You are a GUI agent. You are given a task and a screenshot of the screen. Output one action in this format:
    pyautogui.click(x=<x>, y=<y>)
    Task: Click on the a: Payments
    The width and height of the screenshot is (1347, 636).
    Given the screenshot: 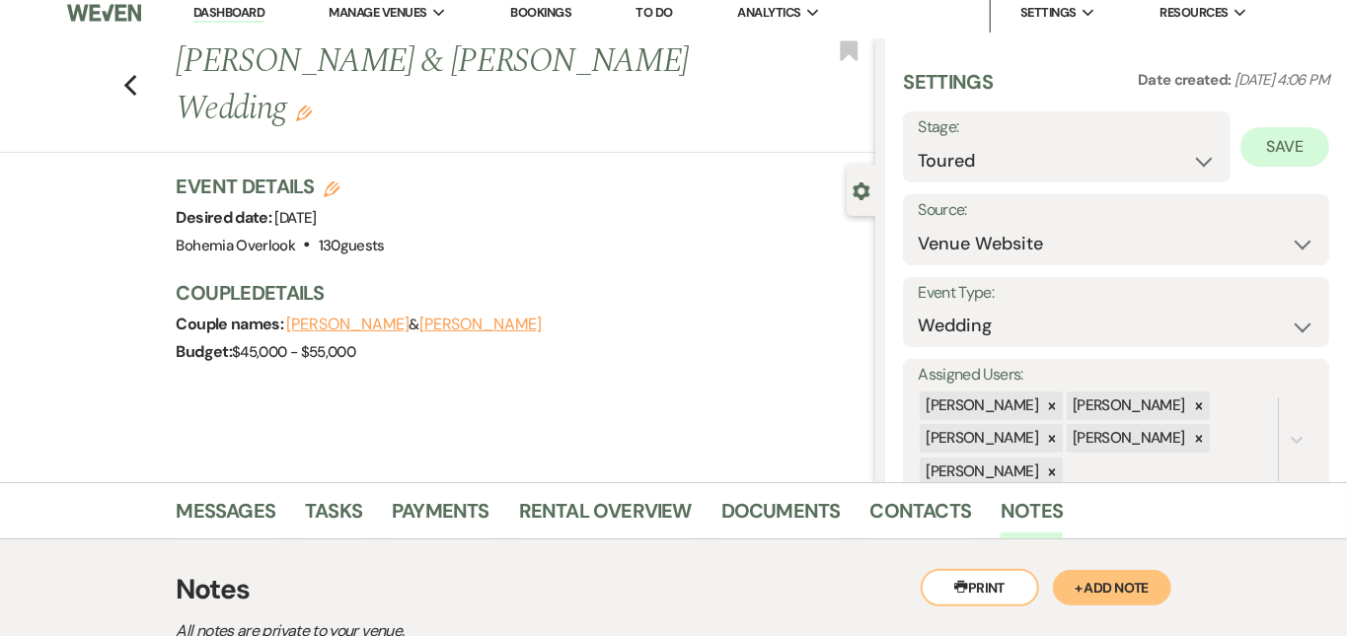 What is the action you would take?
    pyautogui.click(x=440, y=517)
    